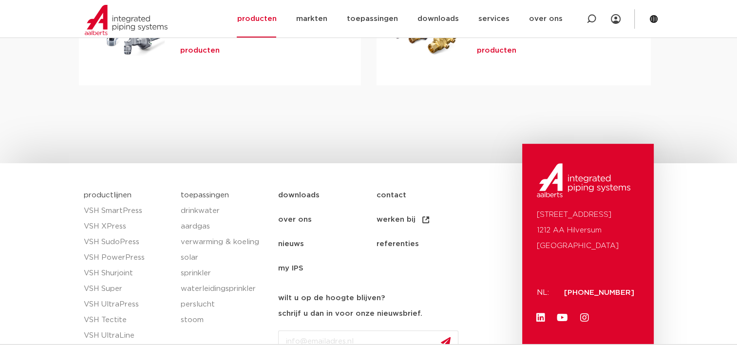  Describe the element at coordinates (425, 244) in the screenshot. I see `a: referenties` at that location.